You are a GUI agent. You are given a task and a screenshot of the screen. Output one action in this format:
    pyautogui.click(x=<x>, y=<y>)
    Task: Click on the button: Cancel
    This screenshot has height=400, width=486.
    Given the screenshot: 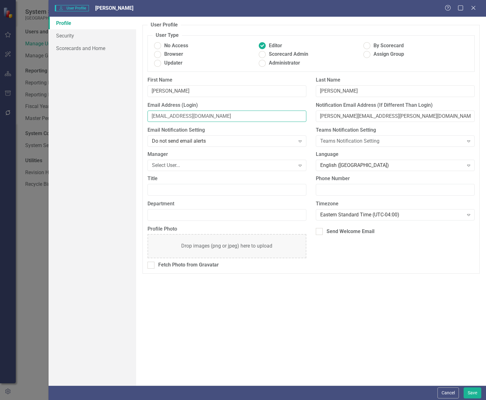 What is the action you would take?
    pyautogui.click(x=448, y=393)
    